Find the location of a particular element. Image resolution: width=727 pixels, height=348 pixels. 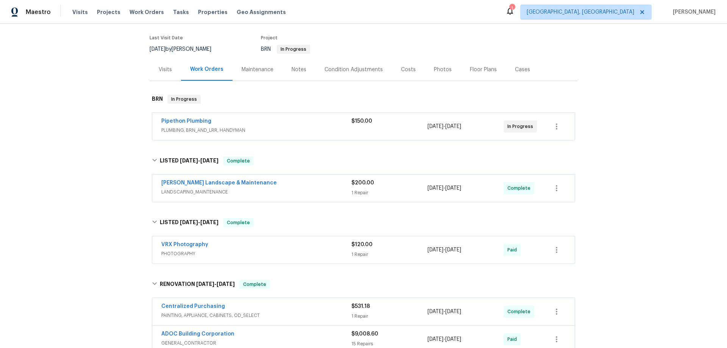

a: ADOC Building Corporation is located at coordinates (198, 334).